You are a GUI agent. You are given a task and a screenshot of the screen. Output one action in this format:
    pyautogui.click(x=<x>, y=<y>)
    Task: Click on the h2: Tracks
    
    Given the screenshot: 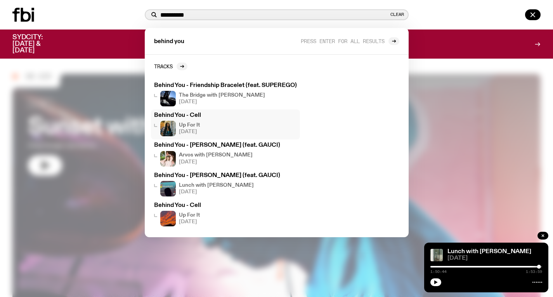 What is the action you would take?
    pyautogui.click(x=164, y=66)
    